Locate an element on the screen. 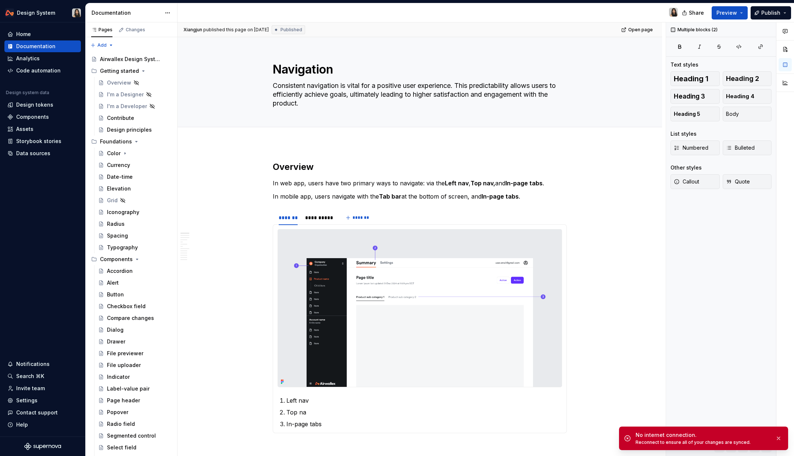 This screenshot has height=456, width=794. a: Select field is located at coordinates (135, 447).